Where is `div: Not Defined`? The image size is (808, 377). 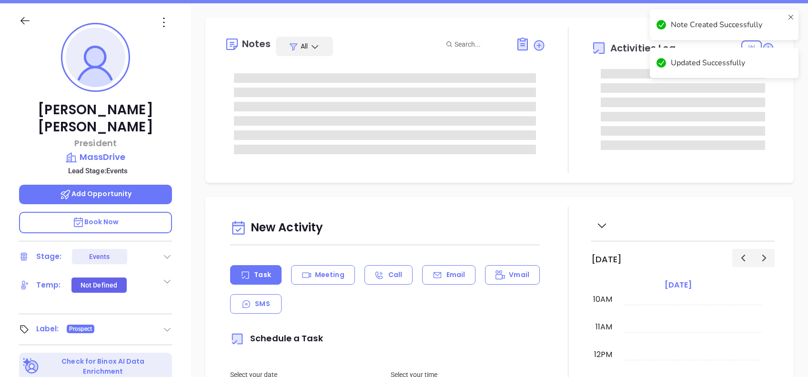 div: Not Defined is located at coordinates (99, 285).